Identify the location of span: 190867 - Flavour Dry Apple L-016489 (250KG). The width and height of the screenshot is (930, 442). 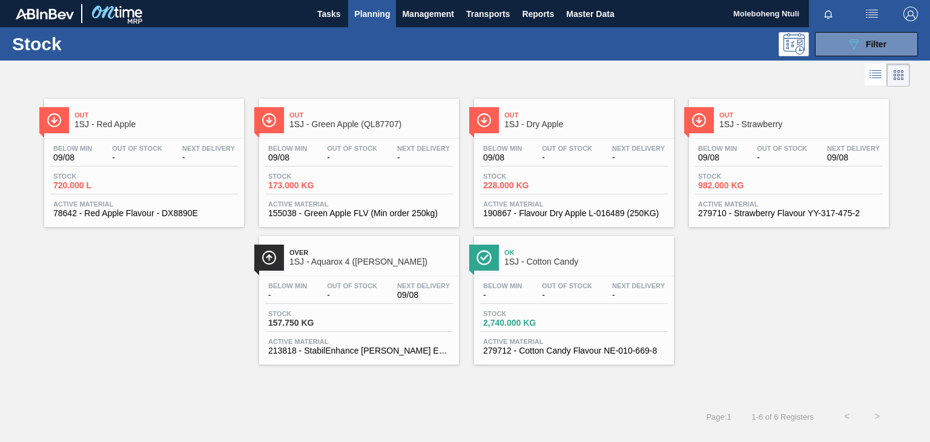
(574, 213).